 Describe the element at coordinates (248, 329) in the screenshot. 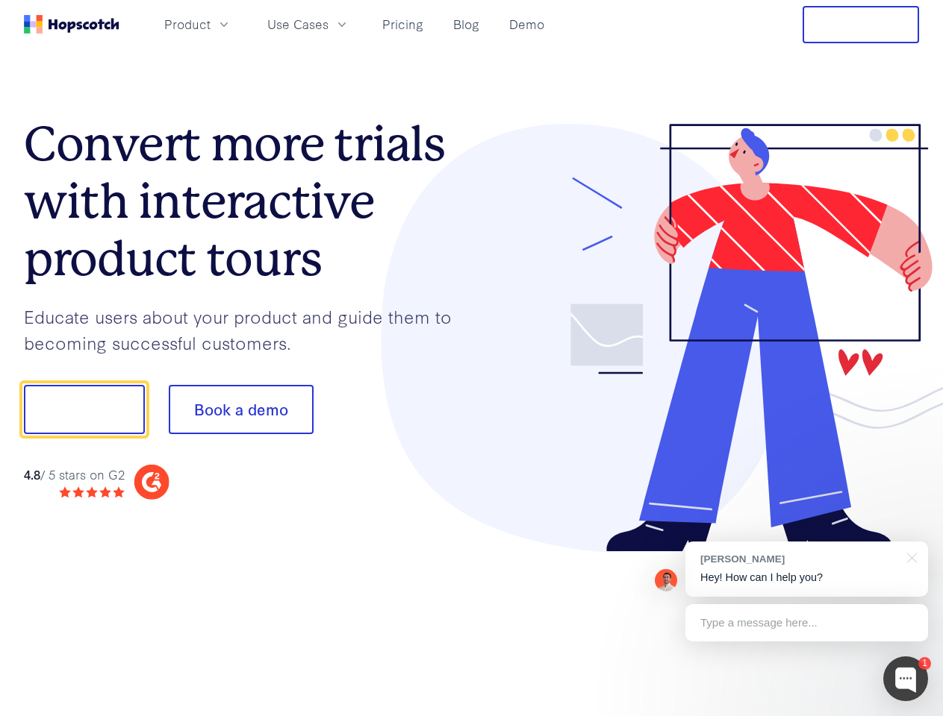

I see `p: Educate users about your product and guide them to becoming successful customers.` at that location.